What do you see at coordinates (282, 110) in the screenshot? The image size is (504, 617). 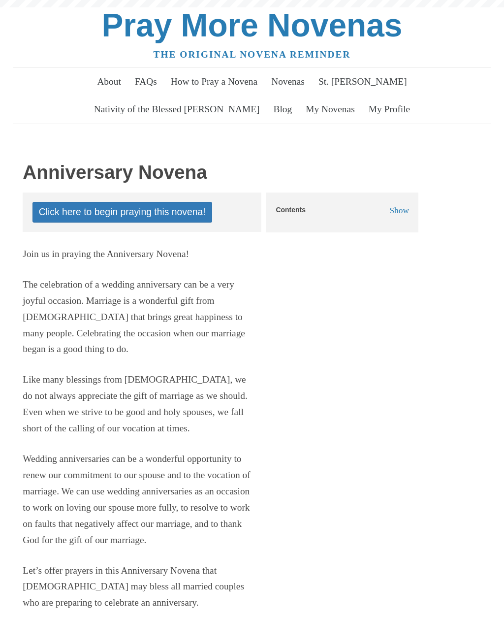 I see `a: Blog` at bounding box center [282, 110].